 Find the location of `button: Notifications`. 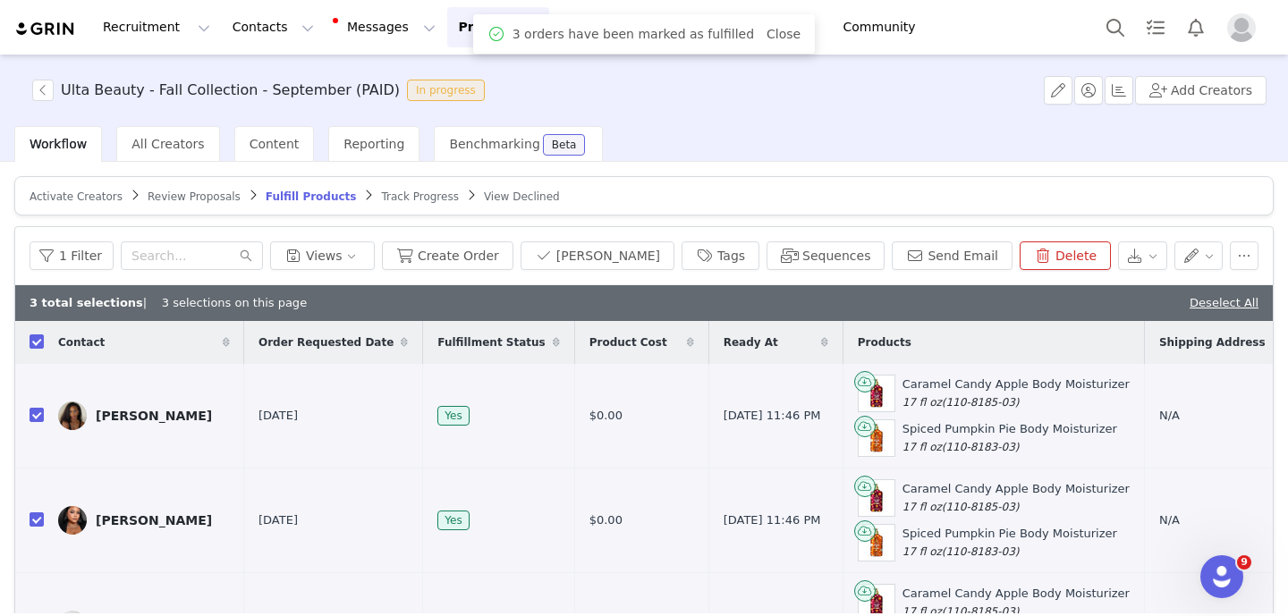

button: Notifications is located at coordinates (1196, 27).